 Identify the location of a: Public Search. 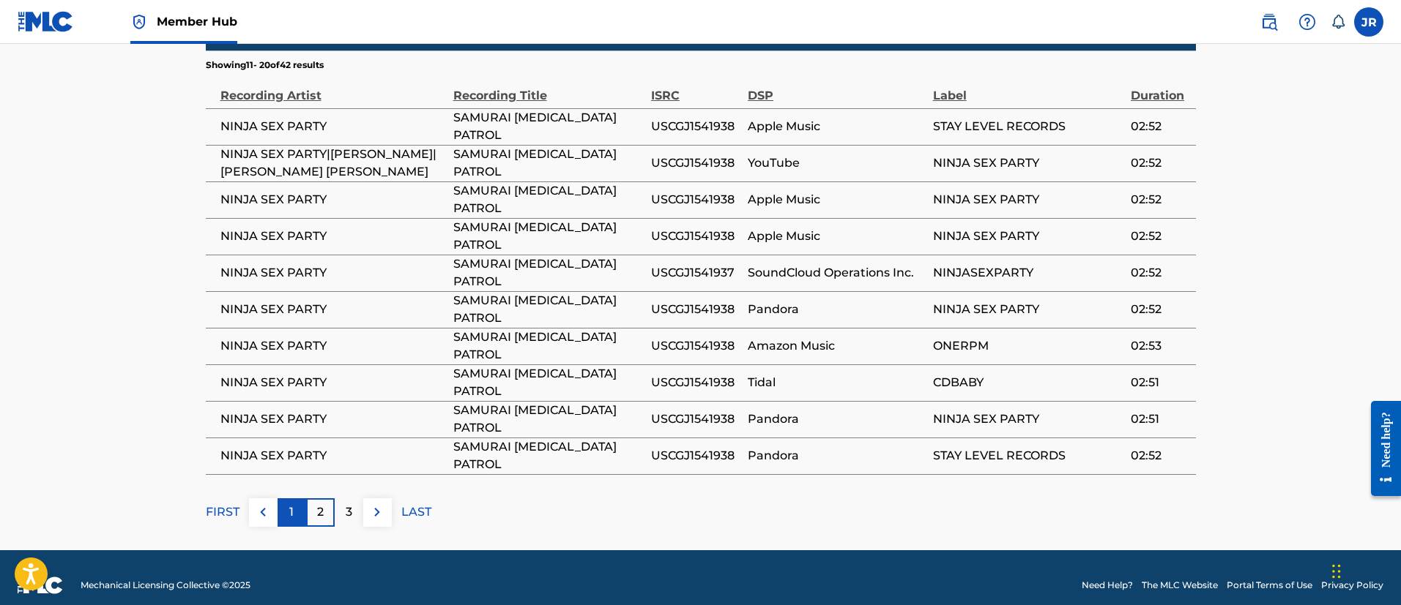
(1269, 22).